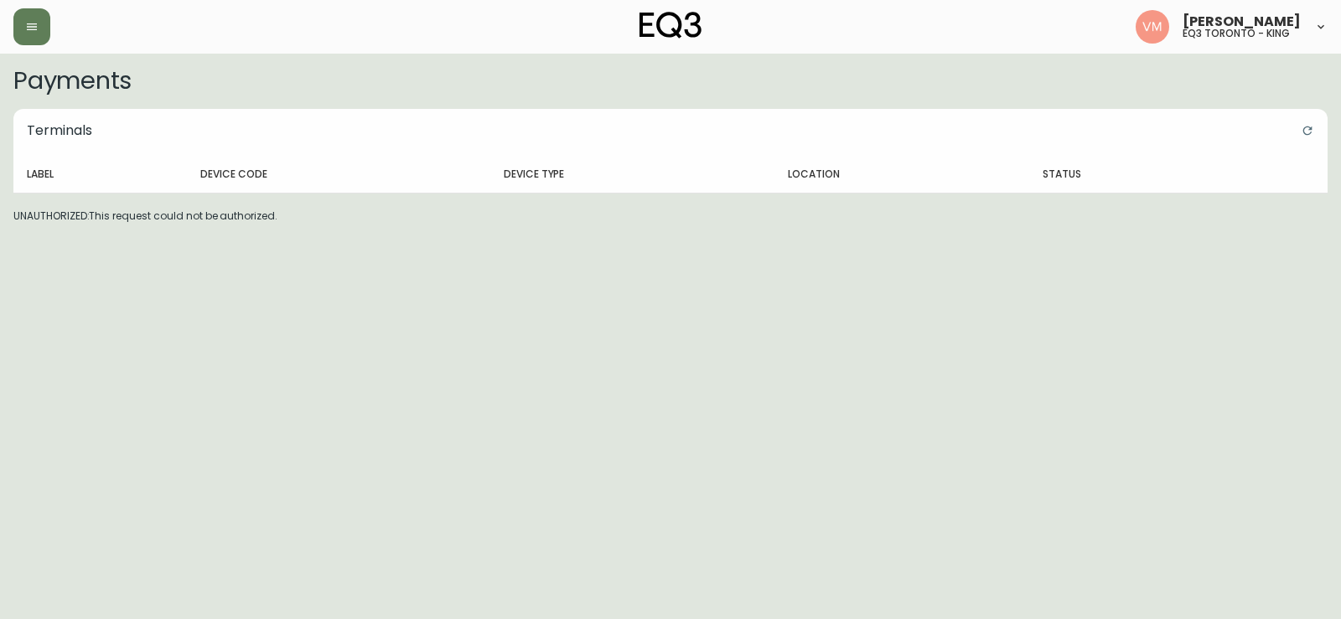  I want to click on th: Location, so click(902, 174).